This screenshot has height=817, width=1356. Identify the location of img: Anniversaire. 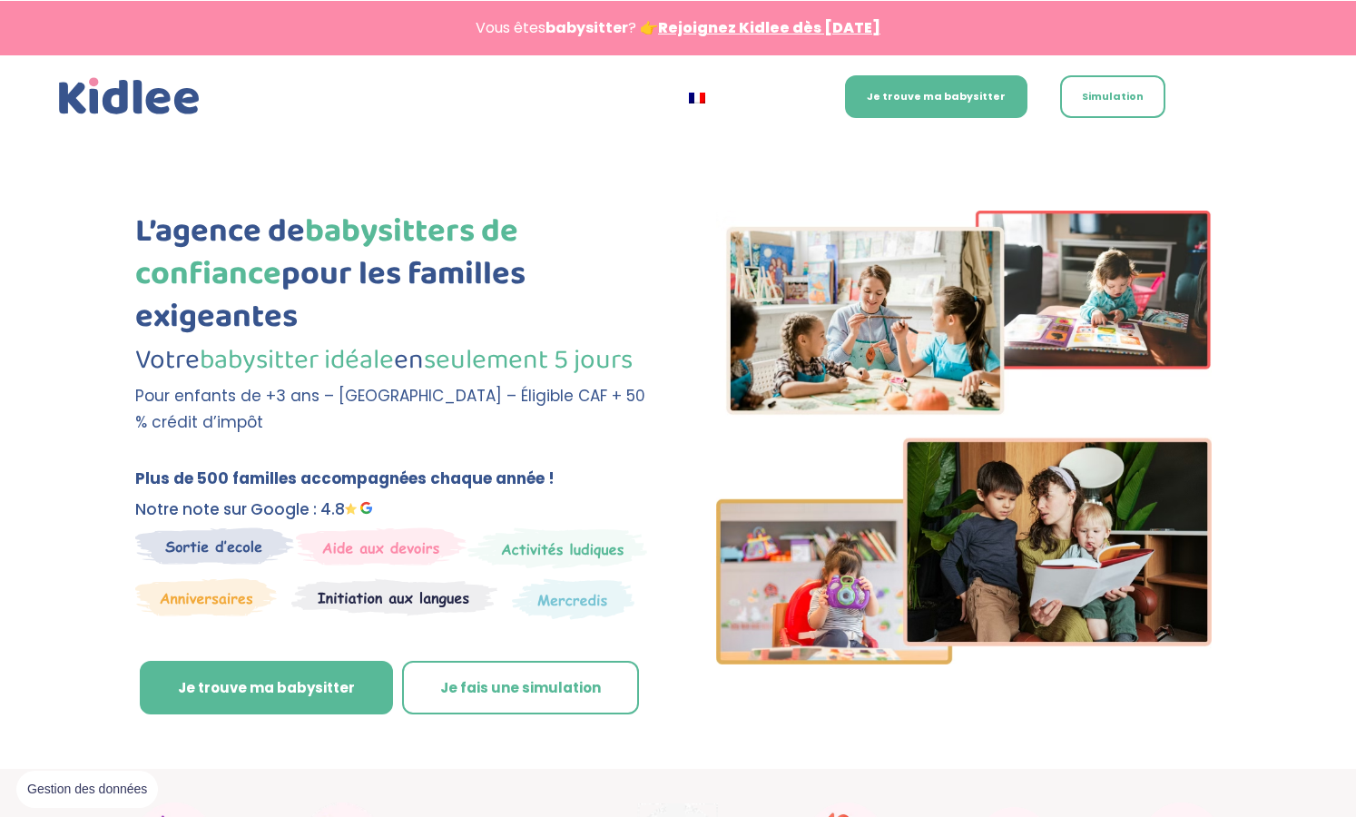
(206, 597).